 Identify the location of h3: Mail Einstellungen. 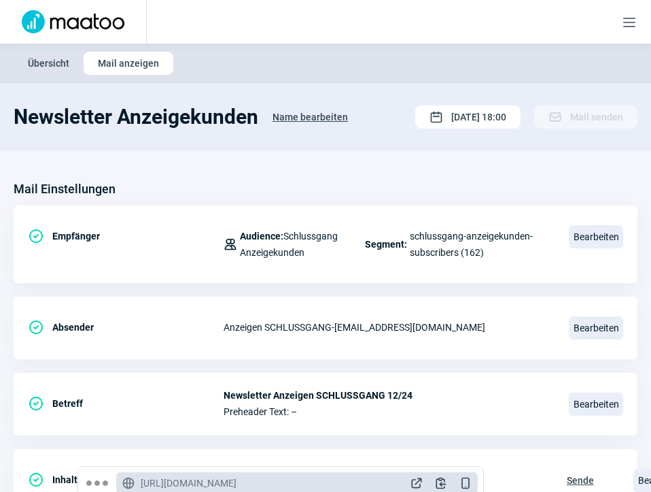
(65, 189).